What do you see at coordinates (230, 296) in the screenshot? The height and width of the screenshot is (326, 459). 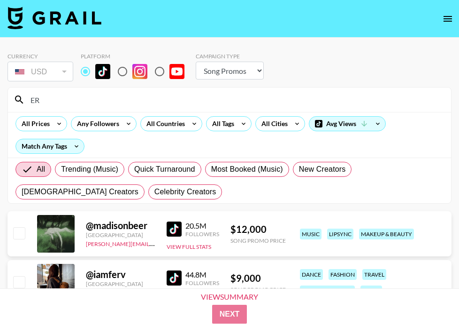 I see `div: View Summary` at bounding box center [230, 296].